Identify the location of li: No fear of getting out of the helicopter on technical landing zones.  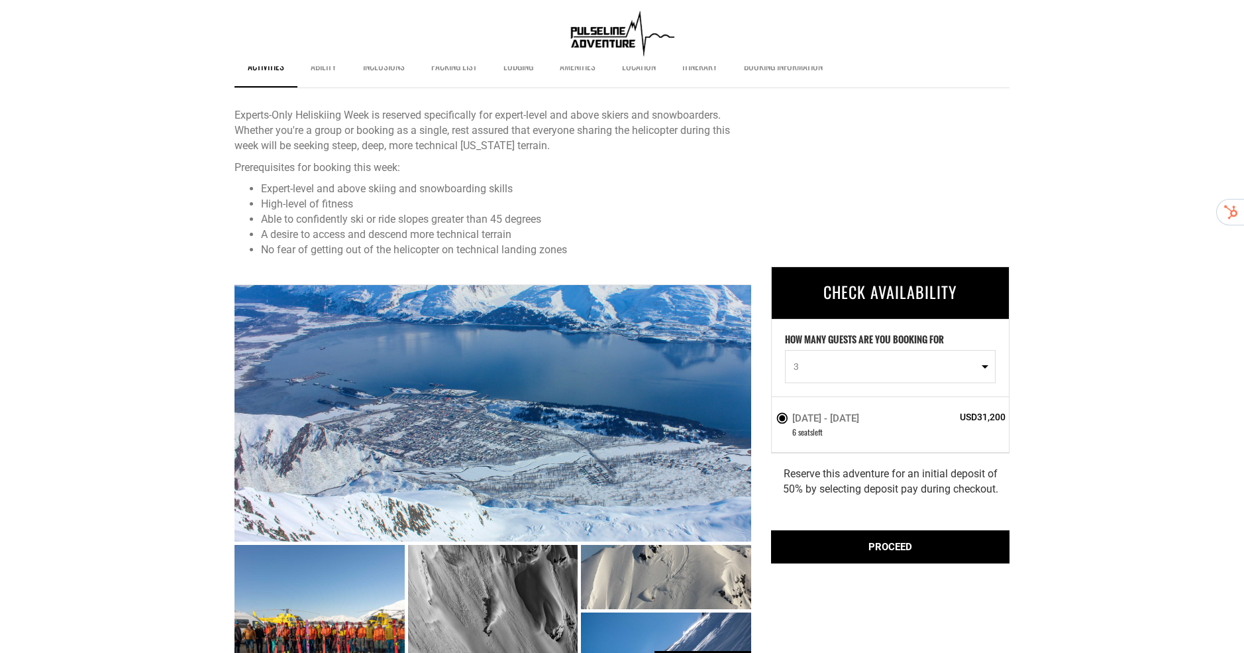
(506, 250).